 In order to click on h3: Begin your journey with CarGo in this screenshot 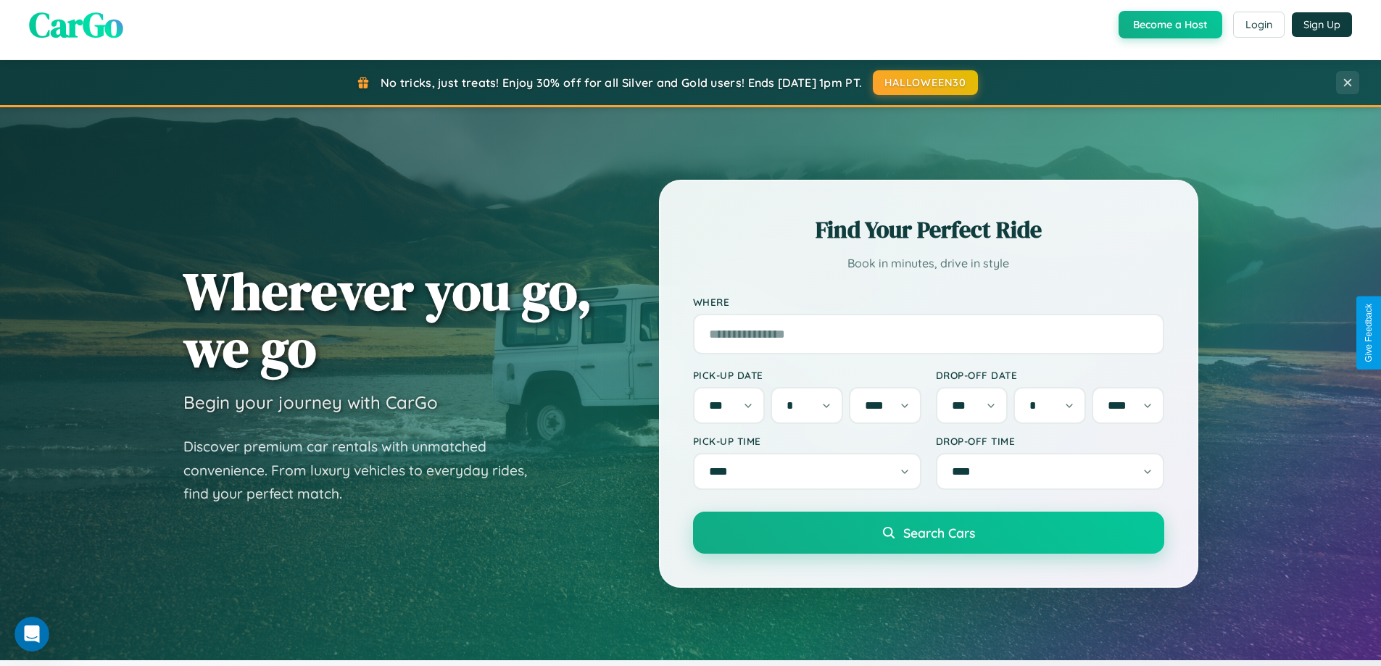, I will do `click(310, 402)`.